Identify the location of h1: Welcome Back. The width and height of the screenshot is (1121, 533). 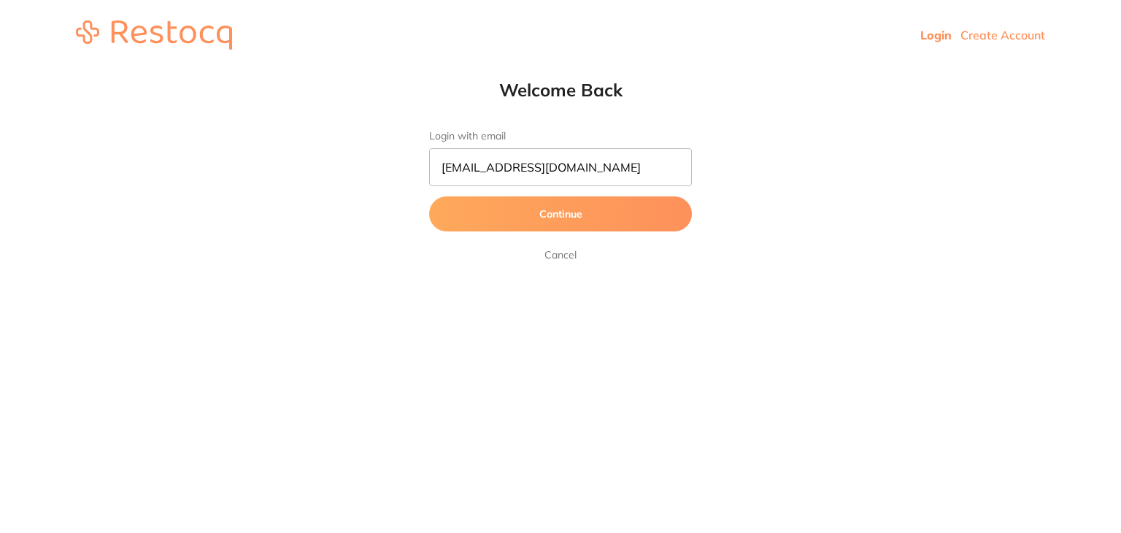
(561, 90).